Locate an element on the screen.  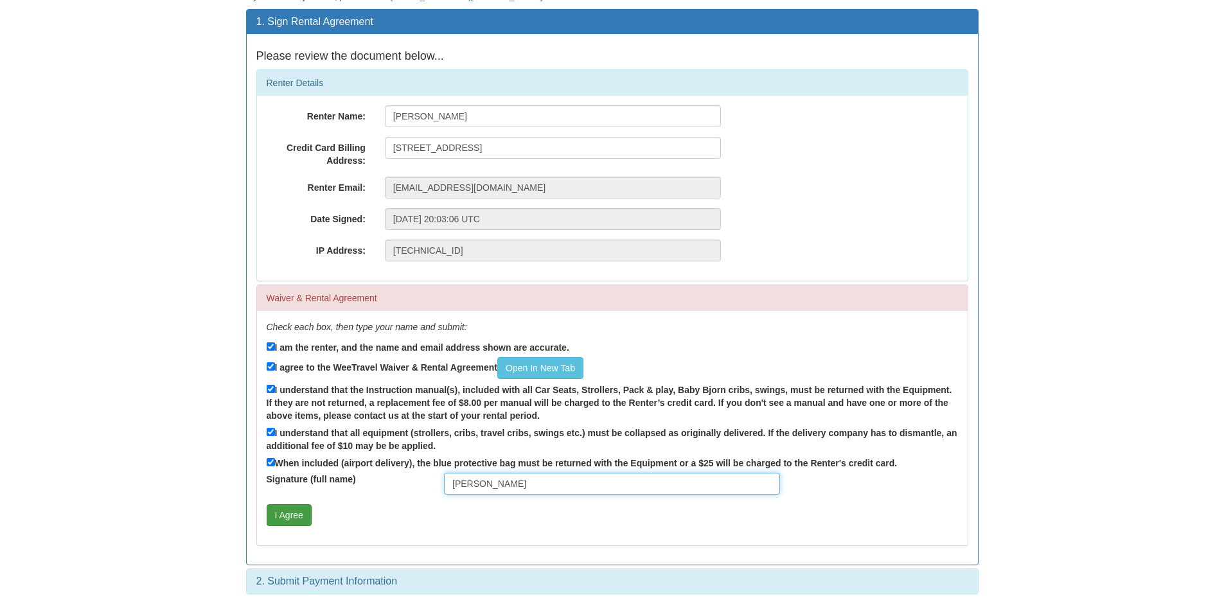
label: I understand that the Instruction manual(s), included with all Car Seats, Strollers, Pack & play,... is located at coordinates (612, 402).